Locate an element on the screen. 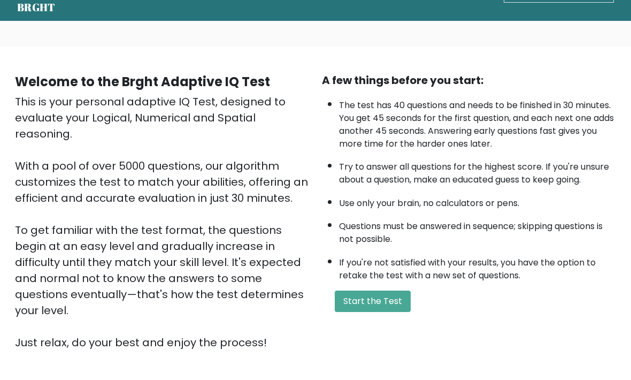  h5: BRGHT is located at coordinates (36, 8).